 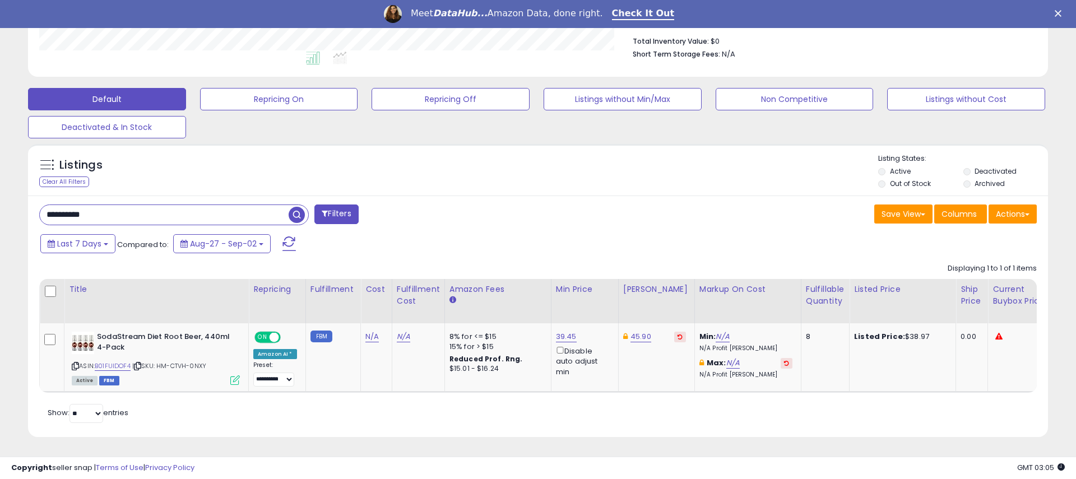 I want to click on div: Cost, so click(x=376, y=289).